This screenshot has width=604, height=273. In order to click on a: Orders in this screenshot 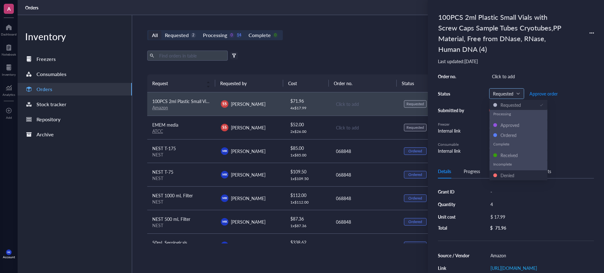, I will do `click(75, 89)`.